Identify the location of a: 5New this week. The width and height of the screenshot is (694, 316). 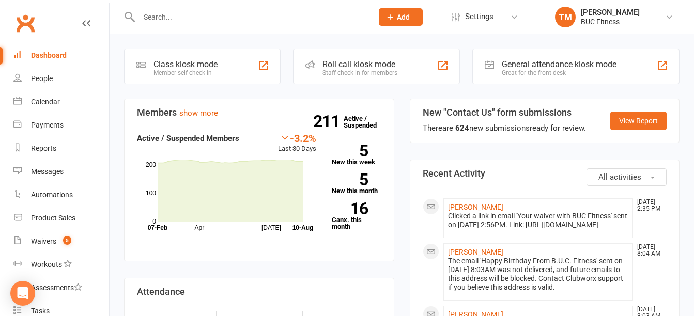
(357, 155).